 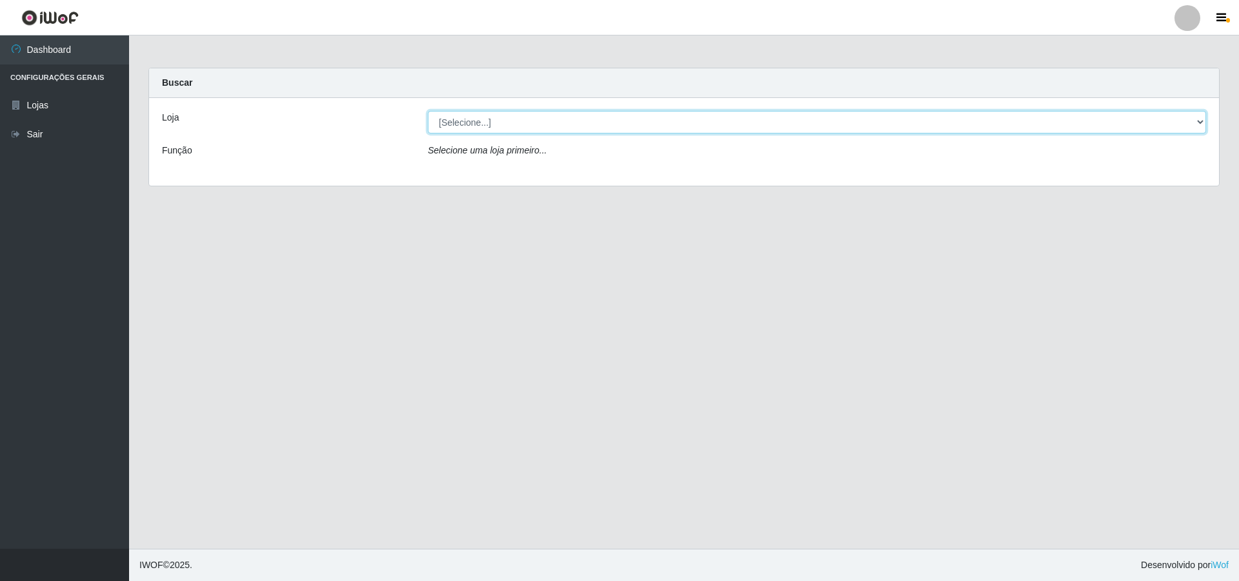 I want to click on i: Selecione uma loja primeiro..., so click(x=487, y=150).